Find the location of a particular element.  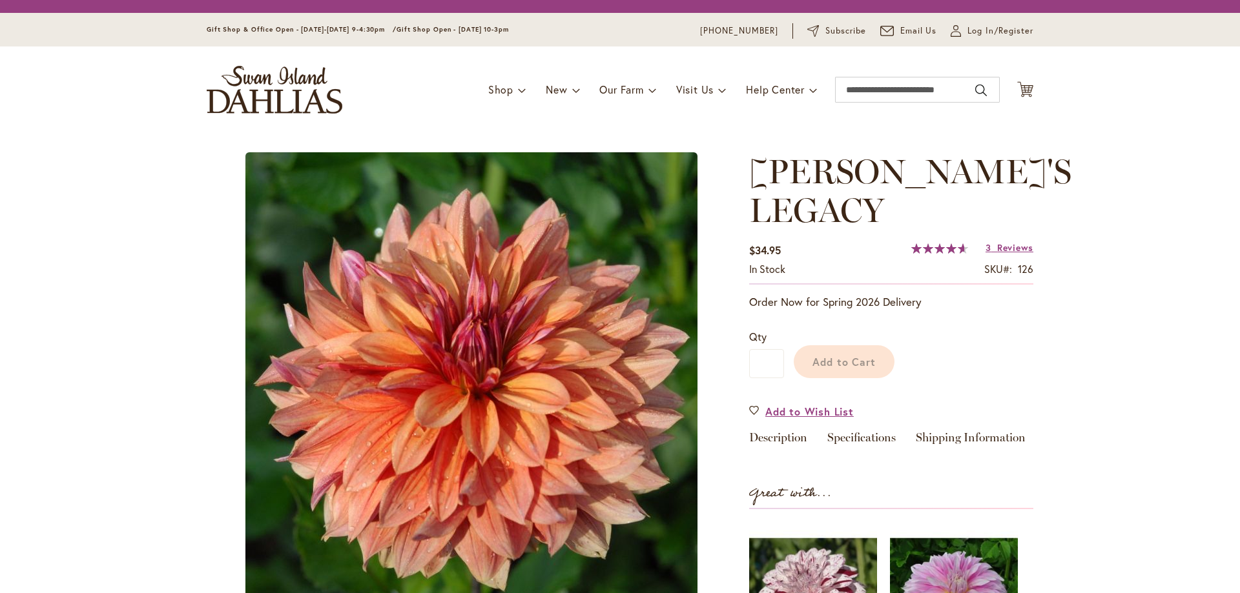

span: Log In/Register is located at coordinates (1000, 31).